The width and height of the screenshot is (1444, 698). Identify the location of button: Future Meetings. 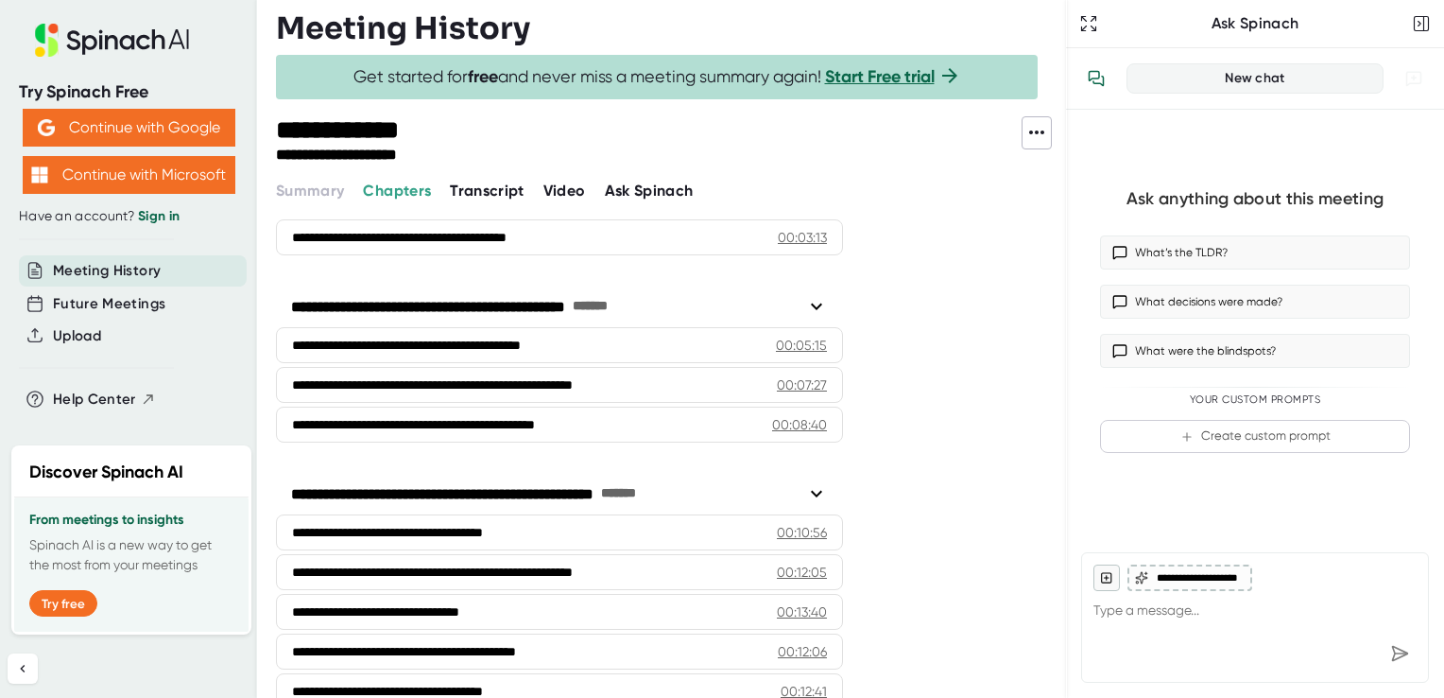
(109, 303).